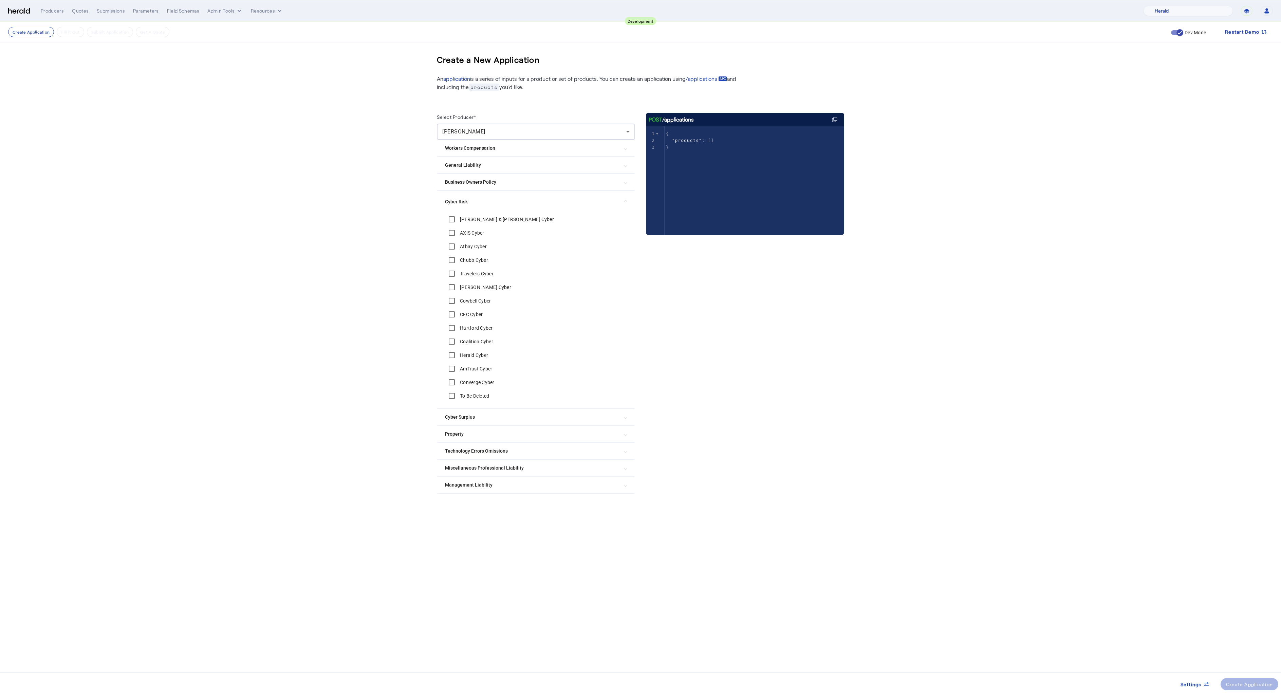  Describe the element at coordinates (52, 11) in the screenshot. I see `div: Producers` at that location.